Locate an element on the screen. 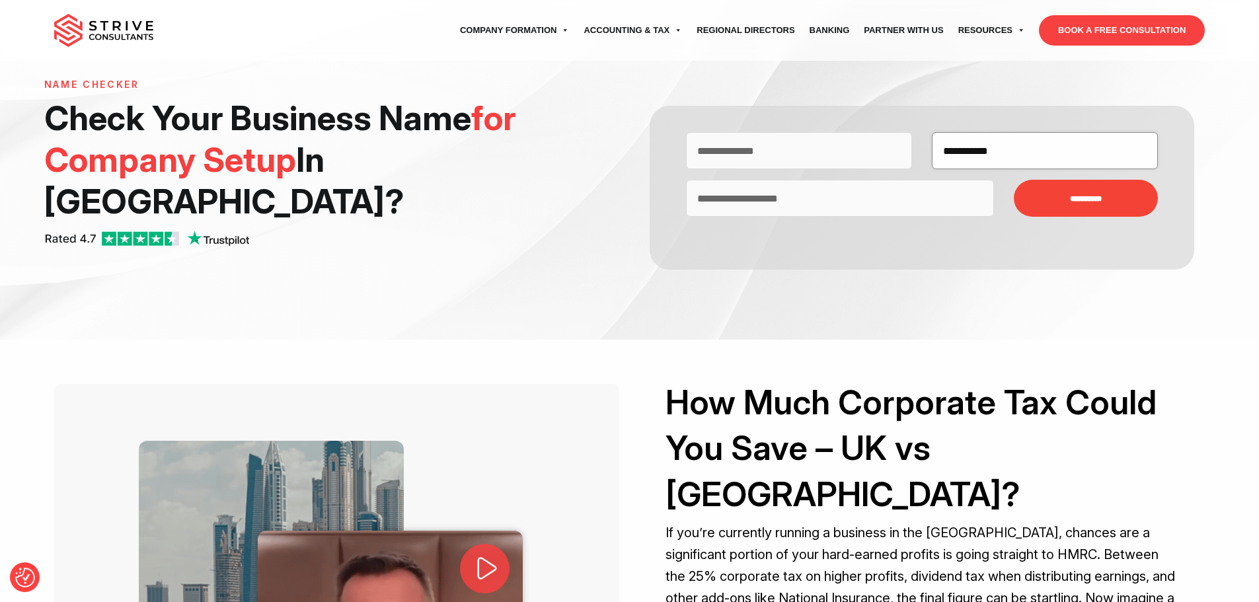  a: Regional Directors is located at coordinates (745, 30).